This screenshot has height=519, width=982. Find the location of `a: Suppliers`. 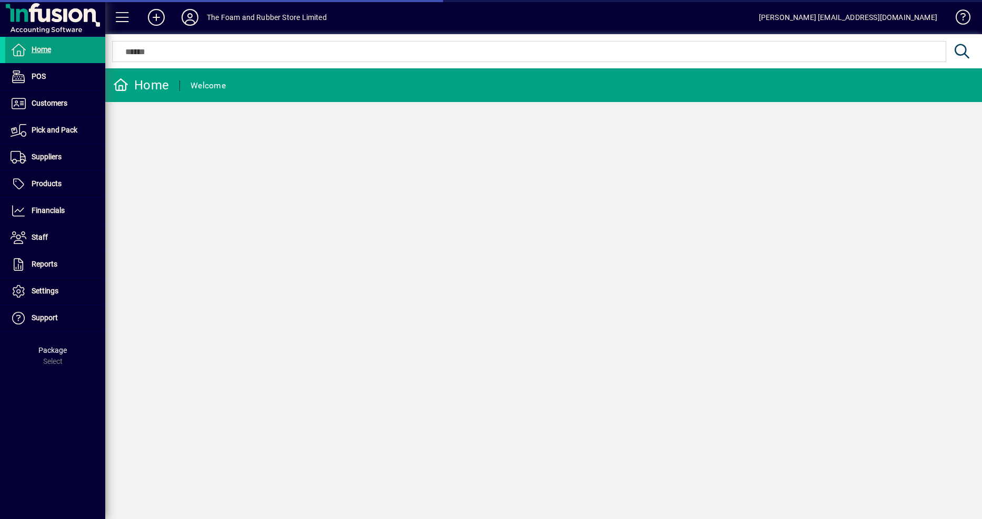

a: Suppliers is located at coordinates (55, 157).